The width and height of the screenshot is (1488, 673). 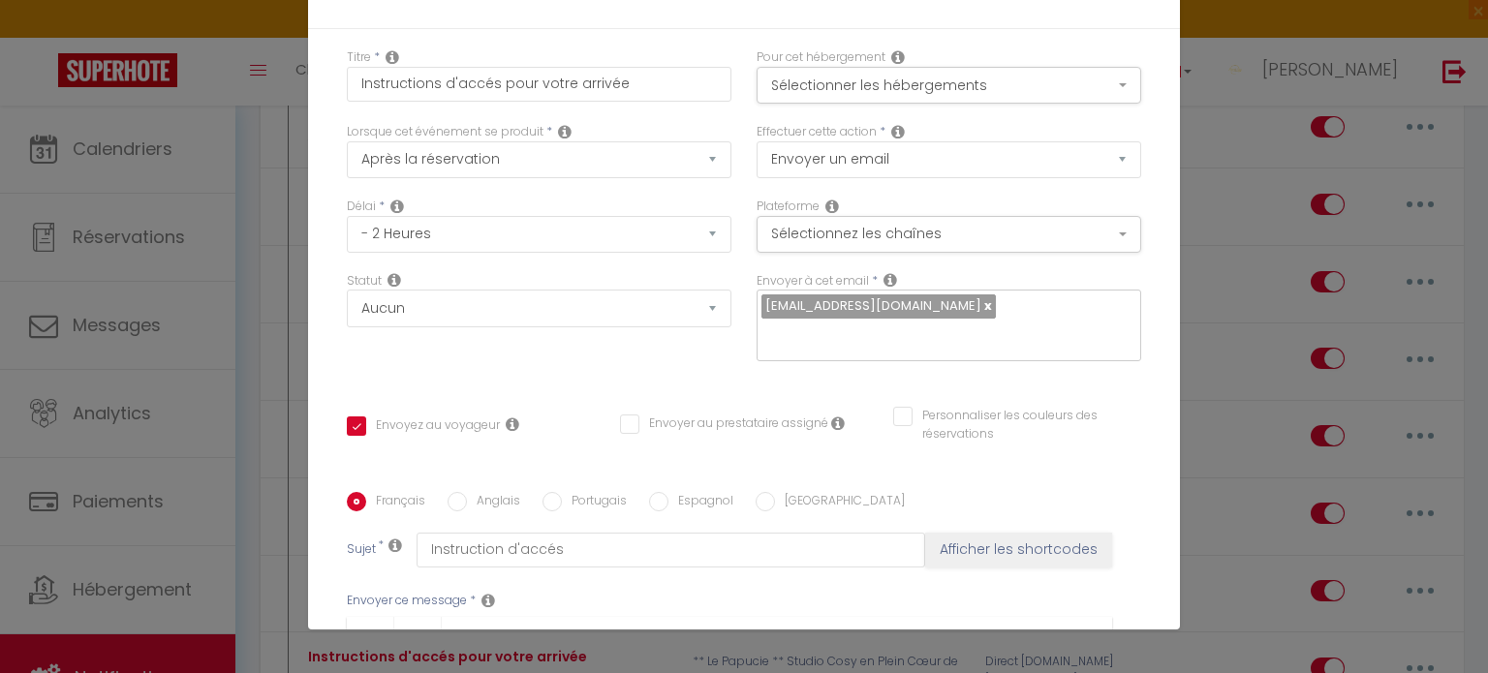 I want to click on a: Shortcode, so click(x=488, y=640).